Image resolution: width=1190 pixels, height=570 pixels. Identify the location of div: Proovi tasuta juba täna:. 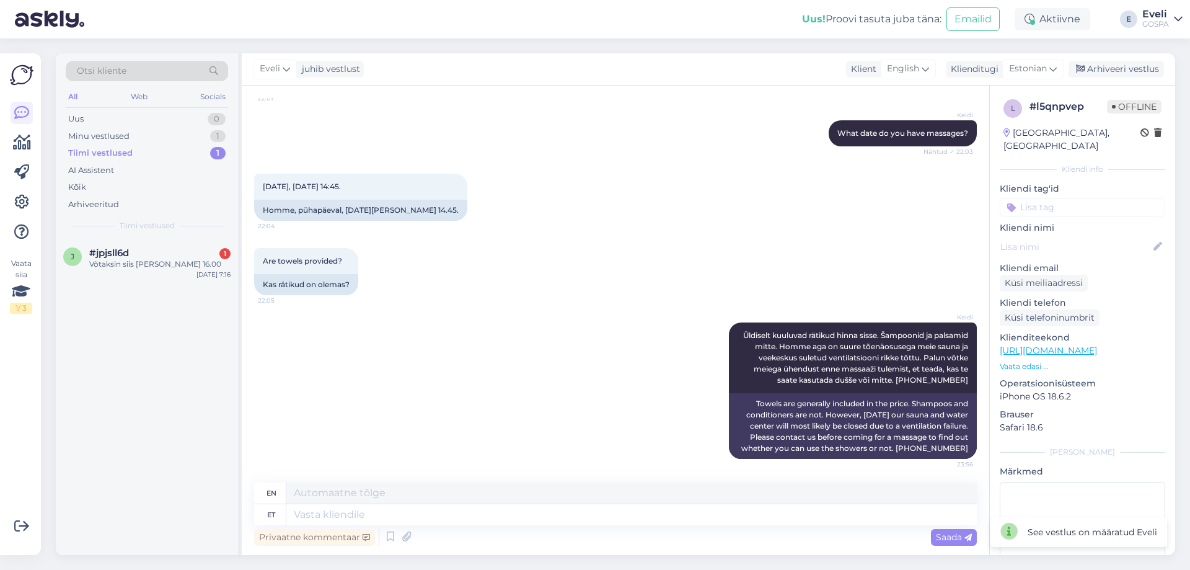
(871, 19).